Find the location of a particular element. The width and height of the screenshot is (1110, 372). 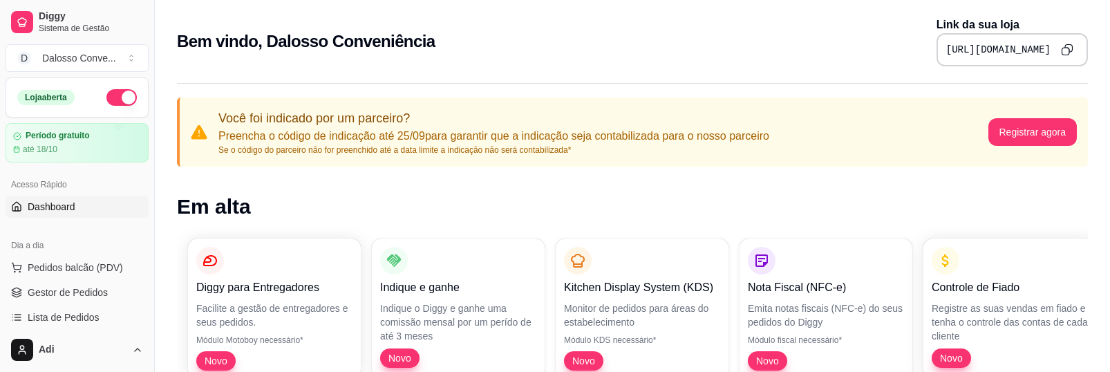

button: Alterar Status is located at coordinates (122, 97).